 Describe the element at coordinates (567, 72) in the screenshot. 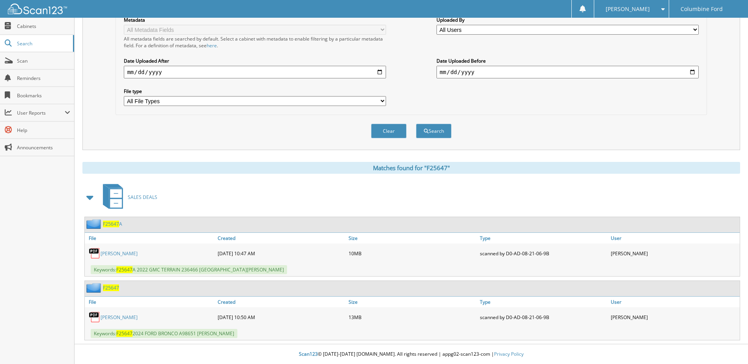

I see `input: end` at that location.